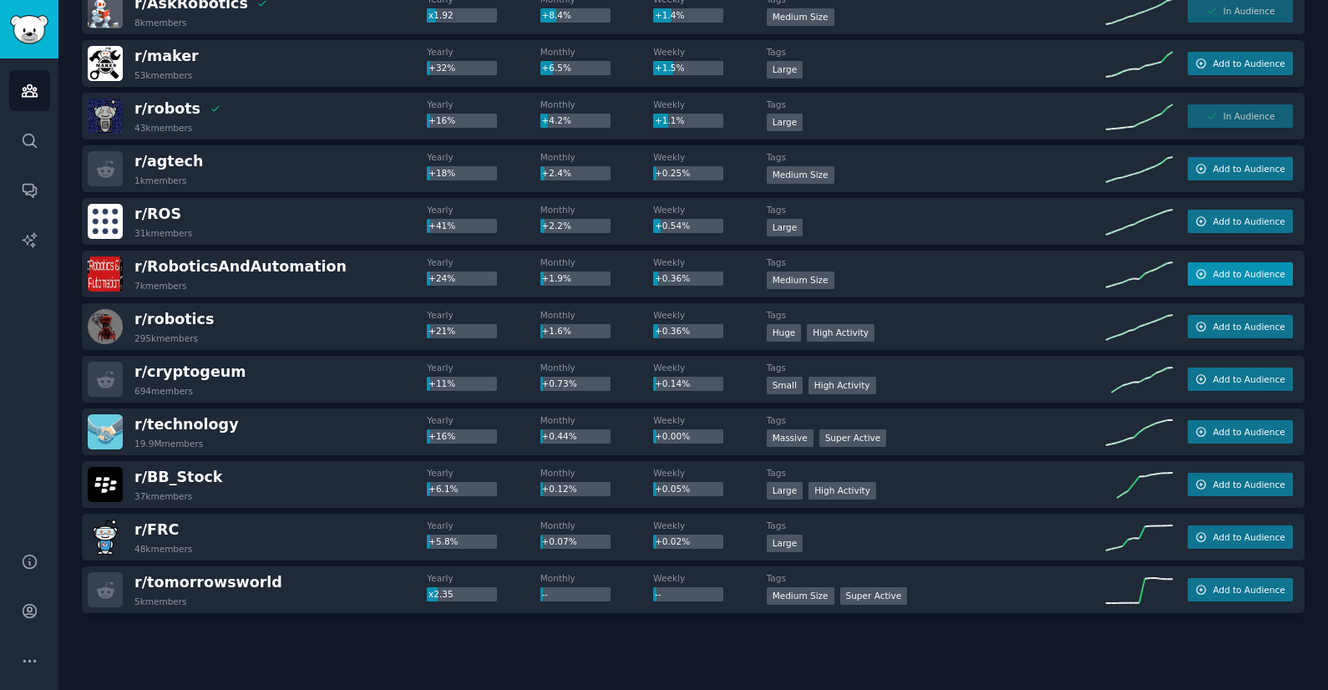 The height and width of the screenshot is (690, 1328). Describe the element at coordinates (556, 173) in the screenshot. I see `span: +2.4%` at that location.